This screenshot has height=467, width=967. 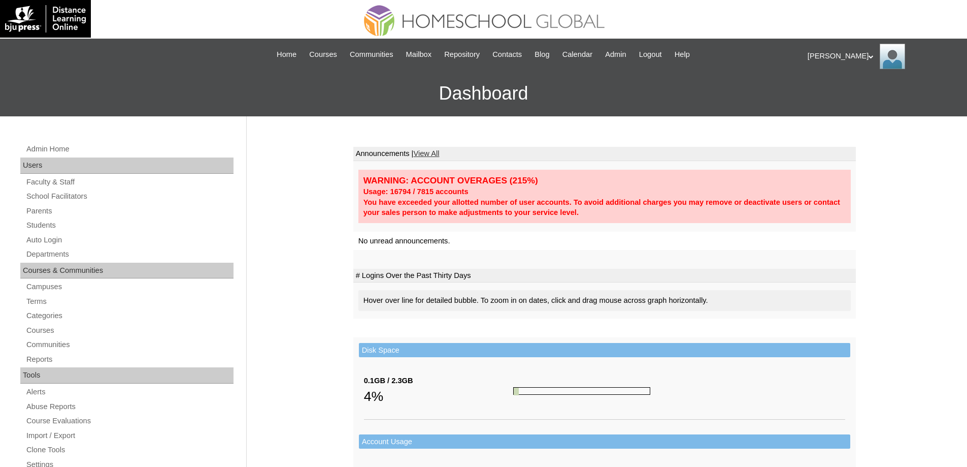 I want to click on div: Hover over line for detailed bubble. To zoom in on dates, click and drag mouse across graph horiz..., so click(x=605, y=300).